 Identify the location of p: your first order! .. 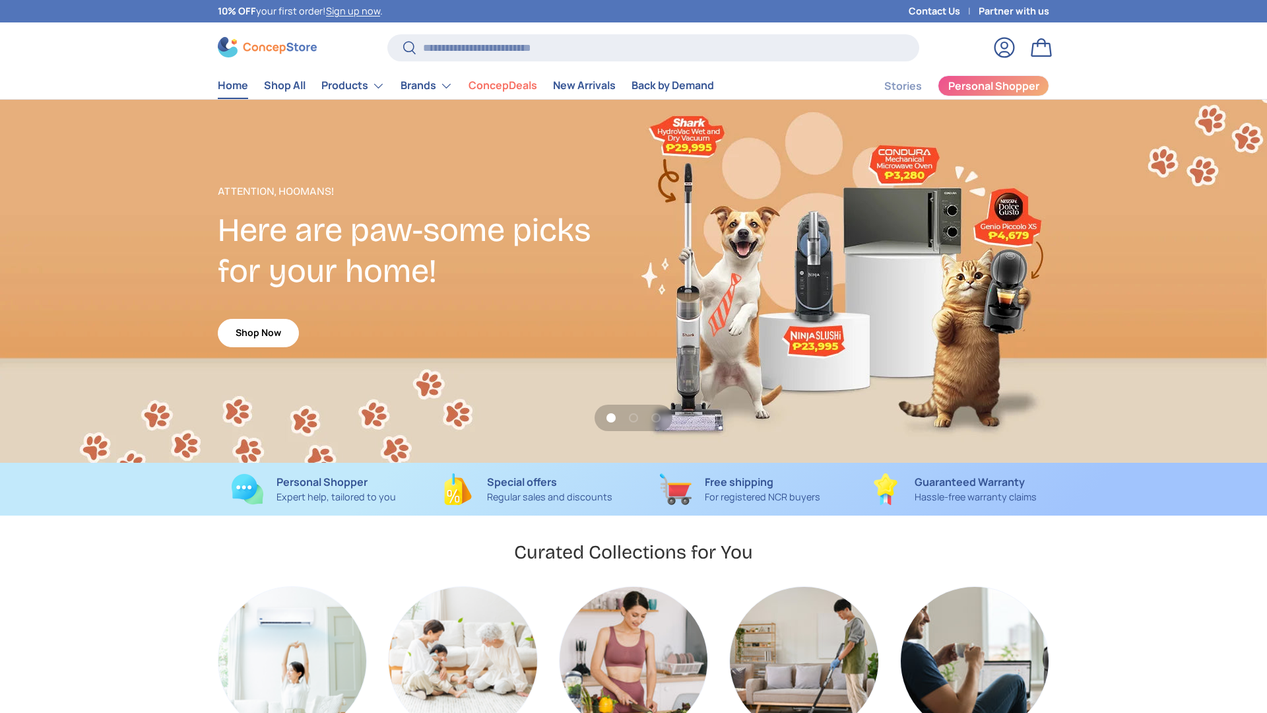
(300, 11).